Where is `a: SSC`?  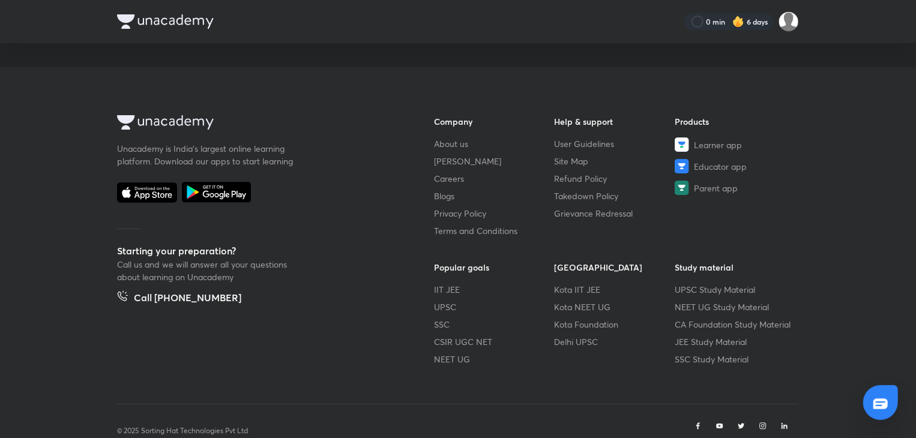 a: SSC is located at coordinates (494, 324).